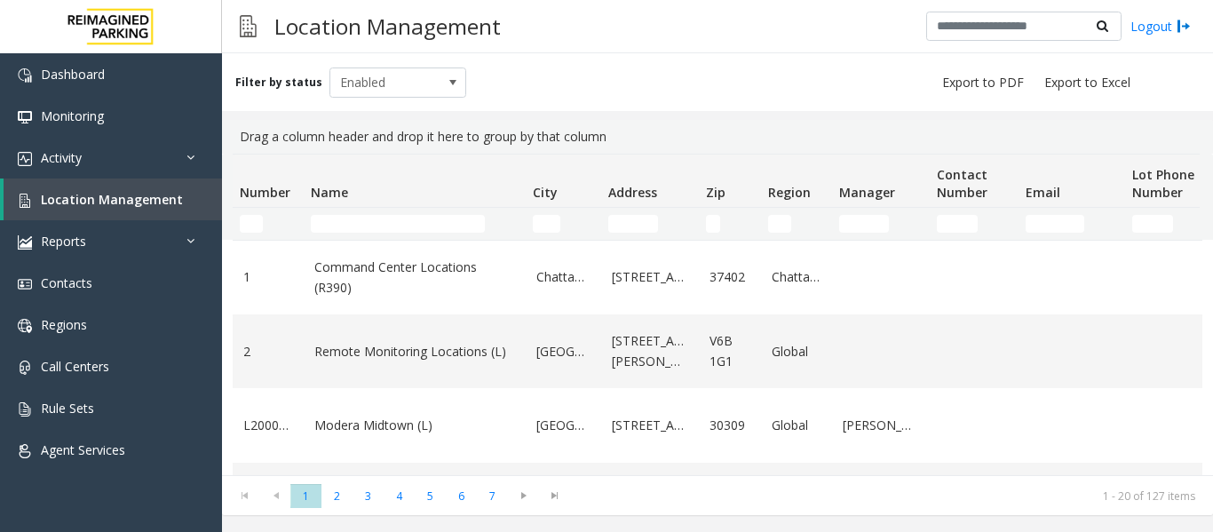 This screenshot has height=532, width=1213. I want to click on span: Number, so click(265, 192).